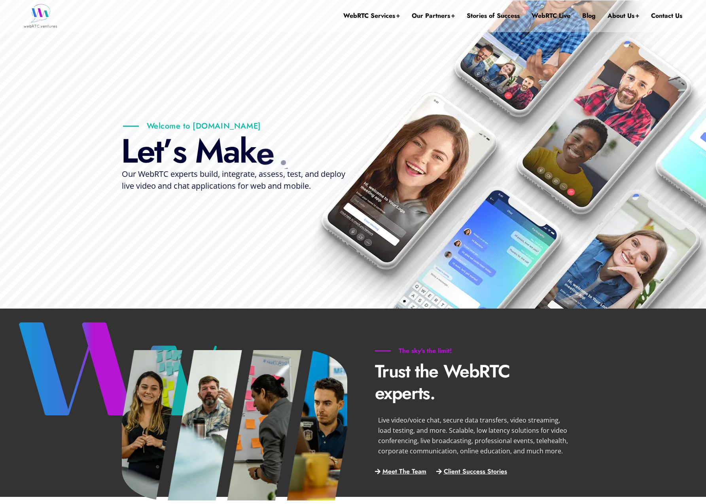 This screenshot has width=706, height=504. Describe the element at coordinates (129, 151) in the screenshot. I see `div: L` at that location.